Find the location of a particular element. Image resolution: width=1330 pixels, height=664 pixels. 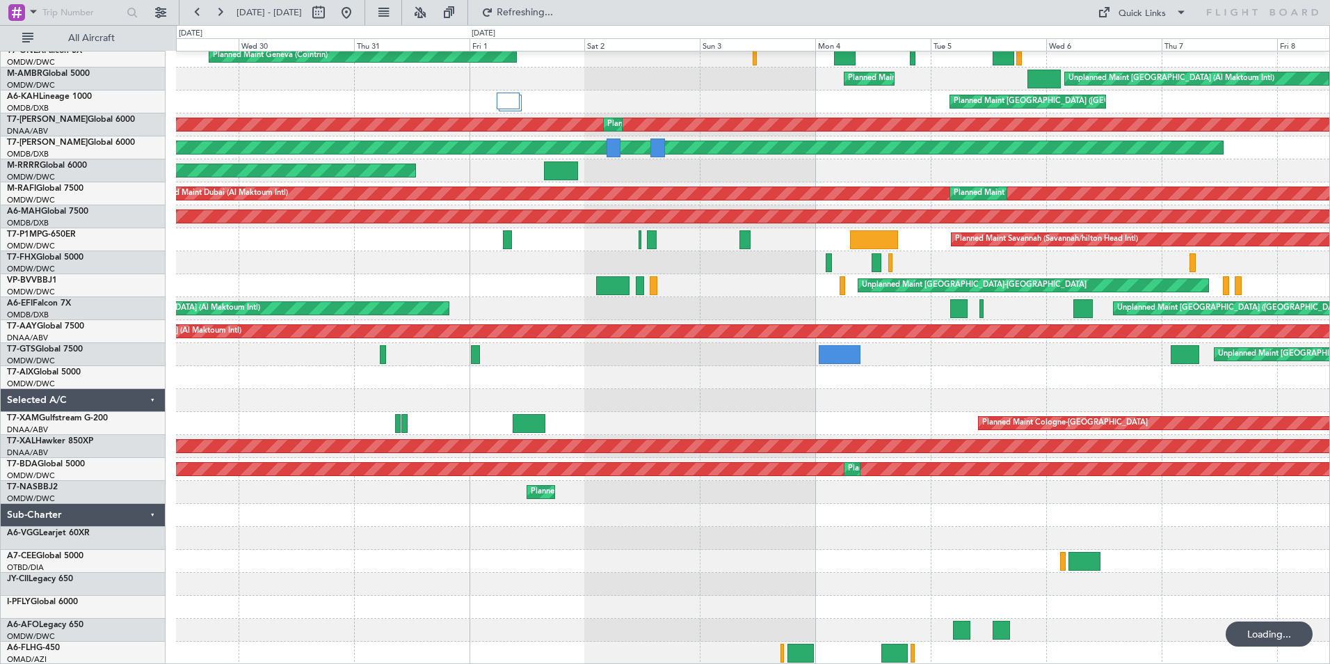

a: T7-AIXGlobal 5000 is located at coordinates (44, 372).